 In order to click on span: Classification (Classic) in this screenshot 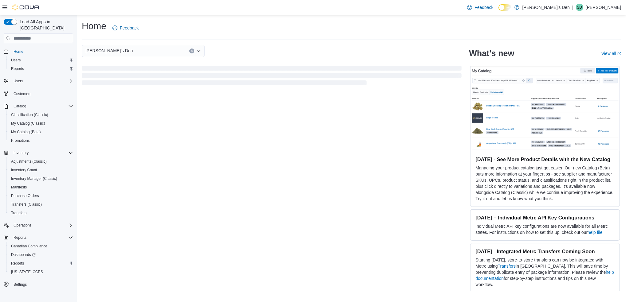, I will do `click(41, 115)`.